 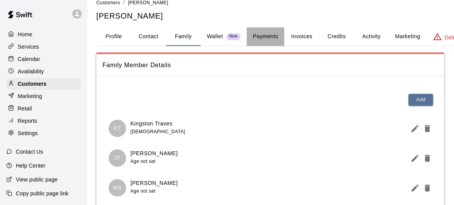 I want to click on span: New, so click(x=233, y=36).